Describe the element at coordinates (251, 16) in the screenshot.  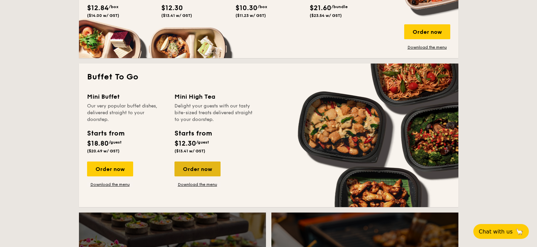
I see `span: ($11.23 w/ GST)` at that location.